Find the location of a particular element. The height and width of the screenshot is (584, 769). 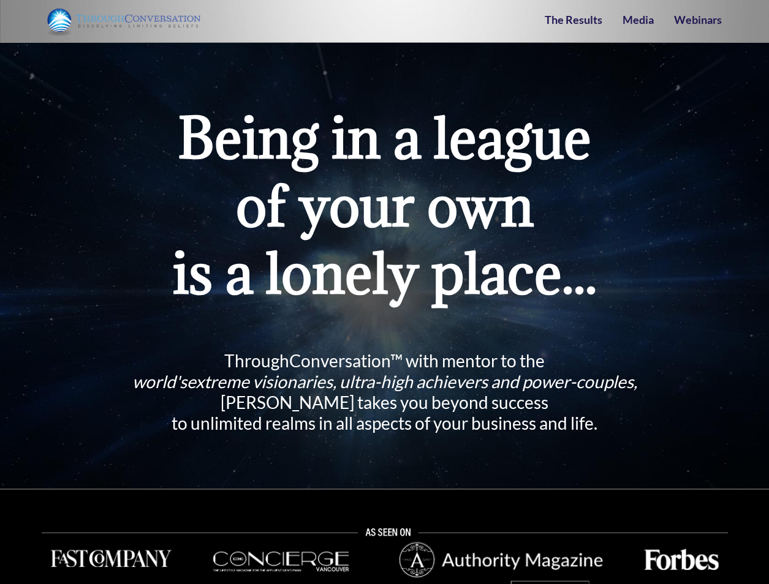

span: extreme visionaries, ultra-high achievers and power-couples, is located at coordinates (412, 382).